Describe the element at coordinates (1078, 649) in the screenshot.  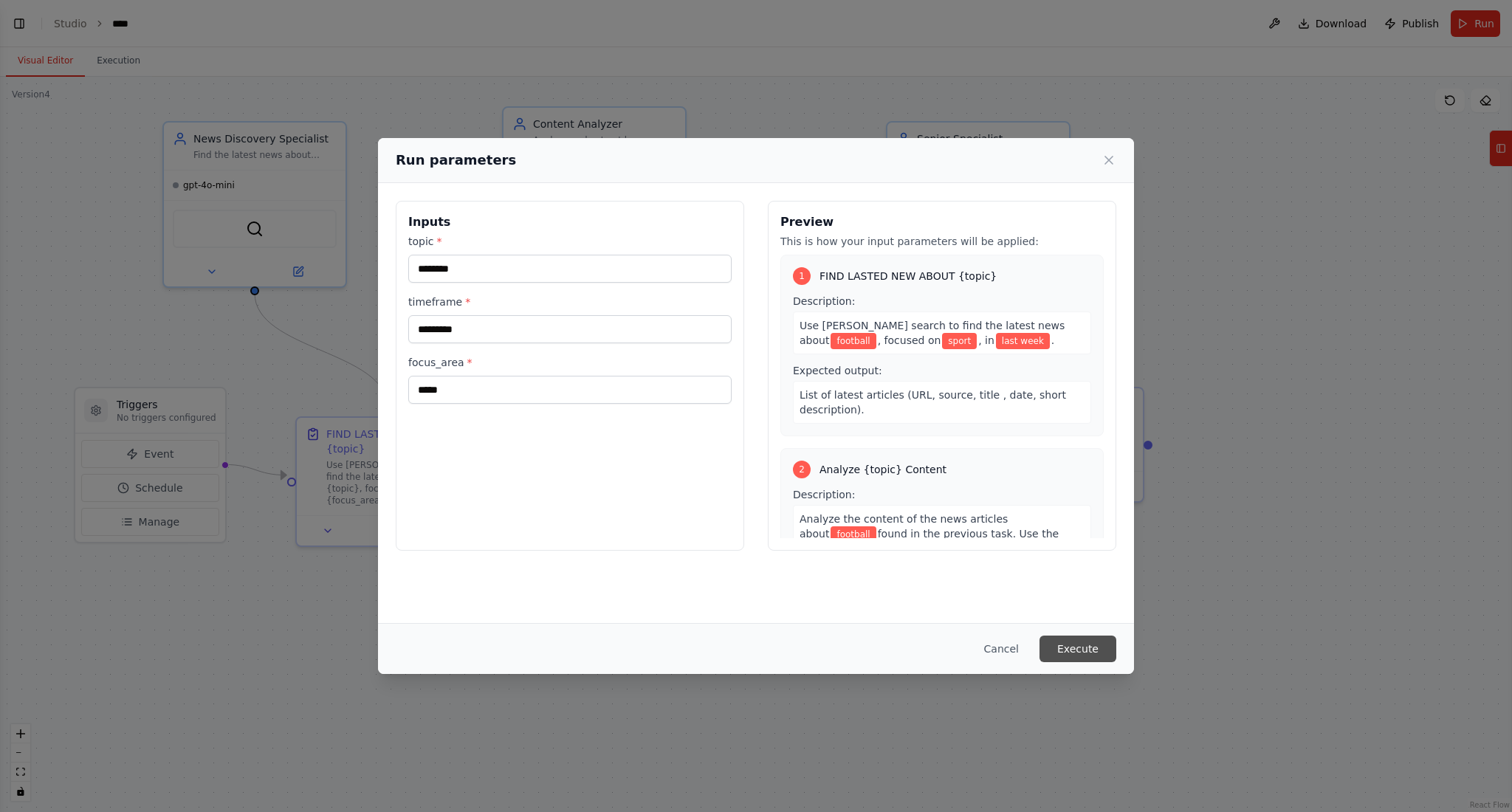
I see `button: Execute` at that location.